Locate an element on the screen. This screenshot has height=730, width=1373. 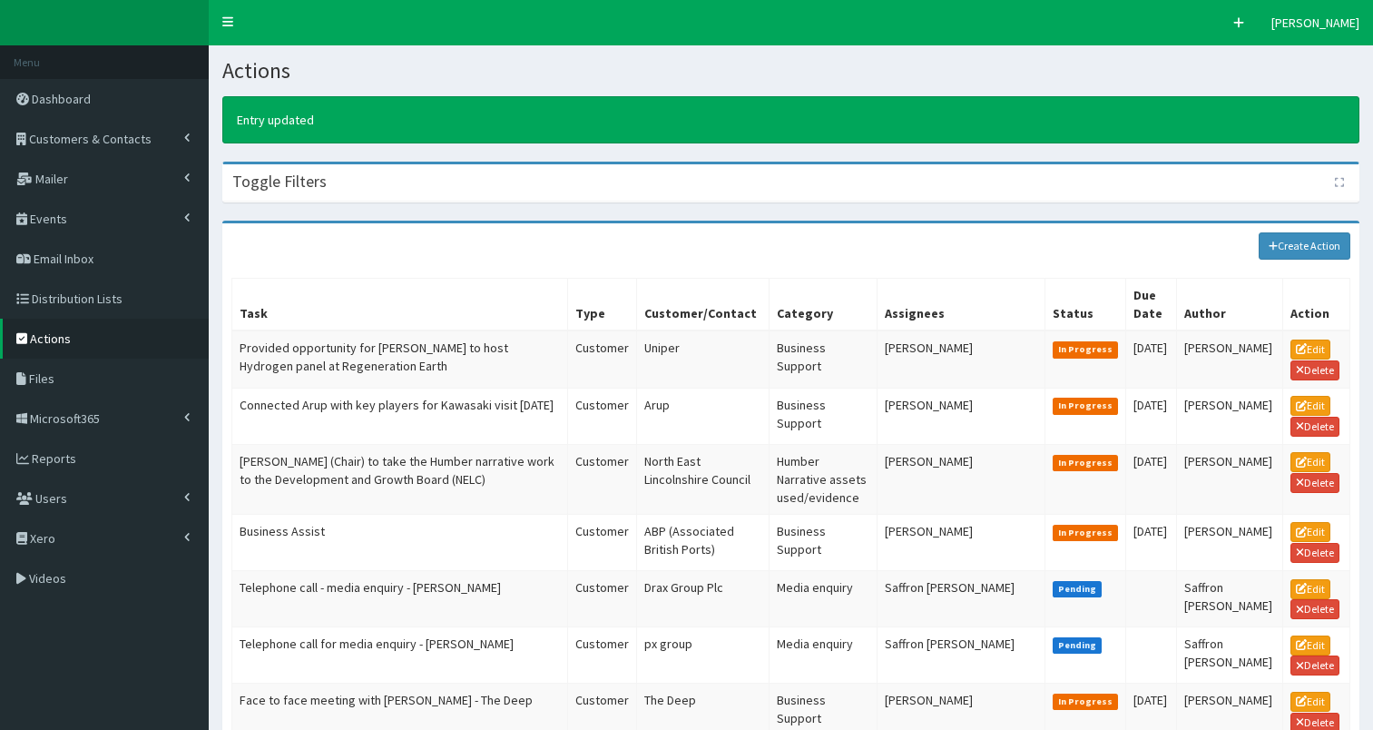
span: Xero is located at coordinates (43, 538).